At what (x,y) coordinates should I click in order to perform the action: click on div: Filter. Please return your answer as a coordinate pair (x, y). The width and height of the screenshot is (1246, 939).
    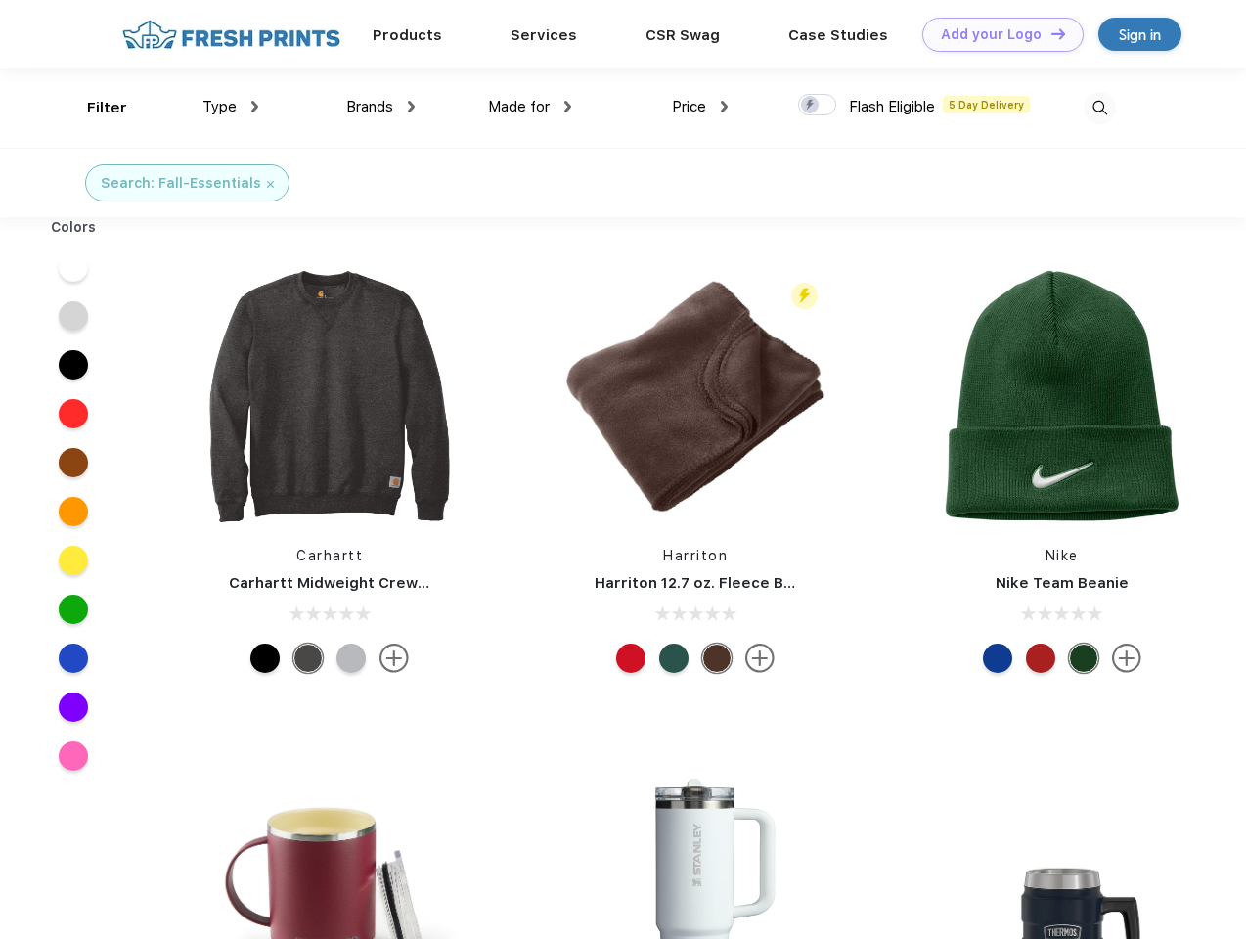
    Looking at the image, I should click on (107, 108).